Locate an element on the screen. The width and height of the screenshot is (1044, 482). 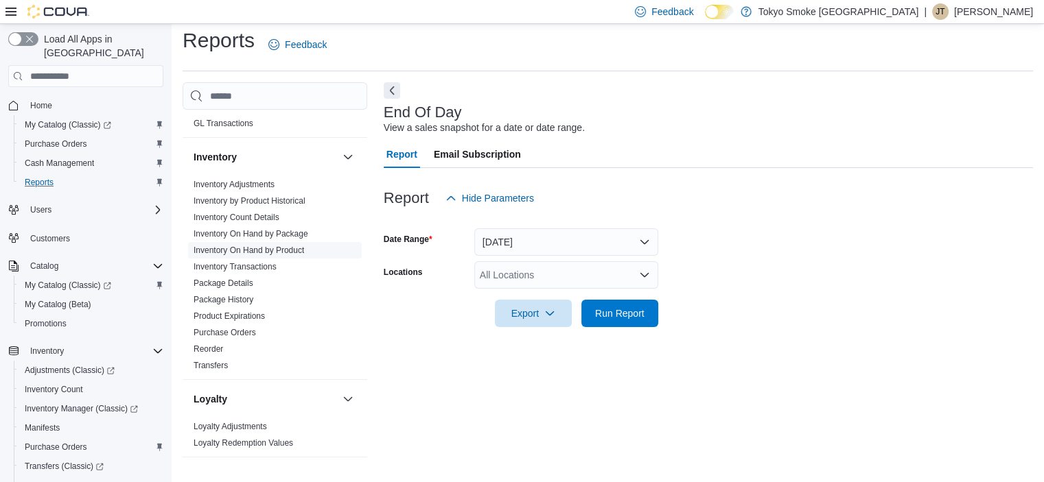
button: Promotions is located at coordinates (91, 324).